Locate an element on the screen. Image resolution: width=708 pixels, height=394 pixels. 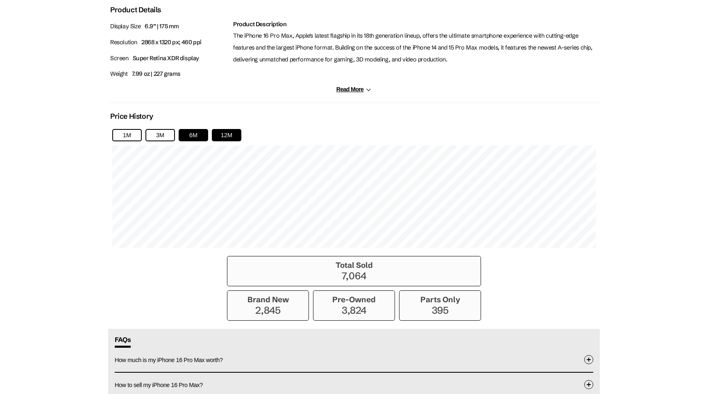
h3: Parts Only is located at coordinates (440, 299).